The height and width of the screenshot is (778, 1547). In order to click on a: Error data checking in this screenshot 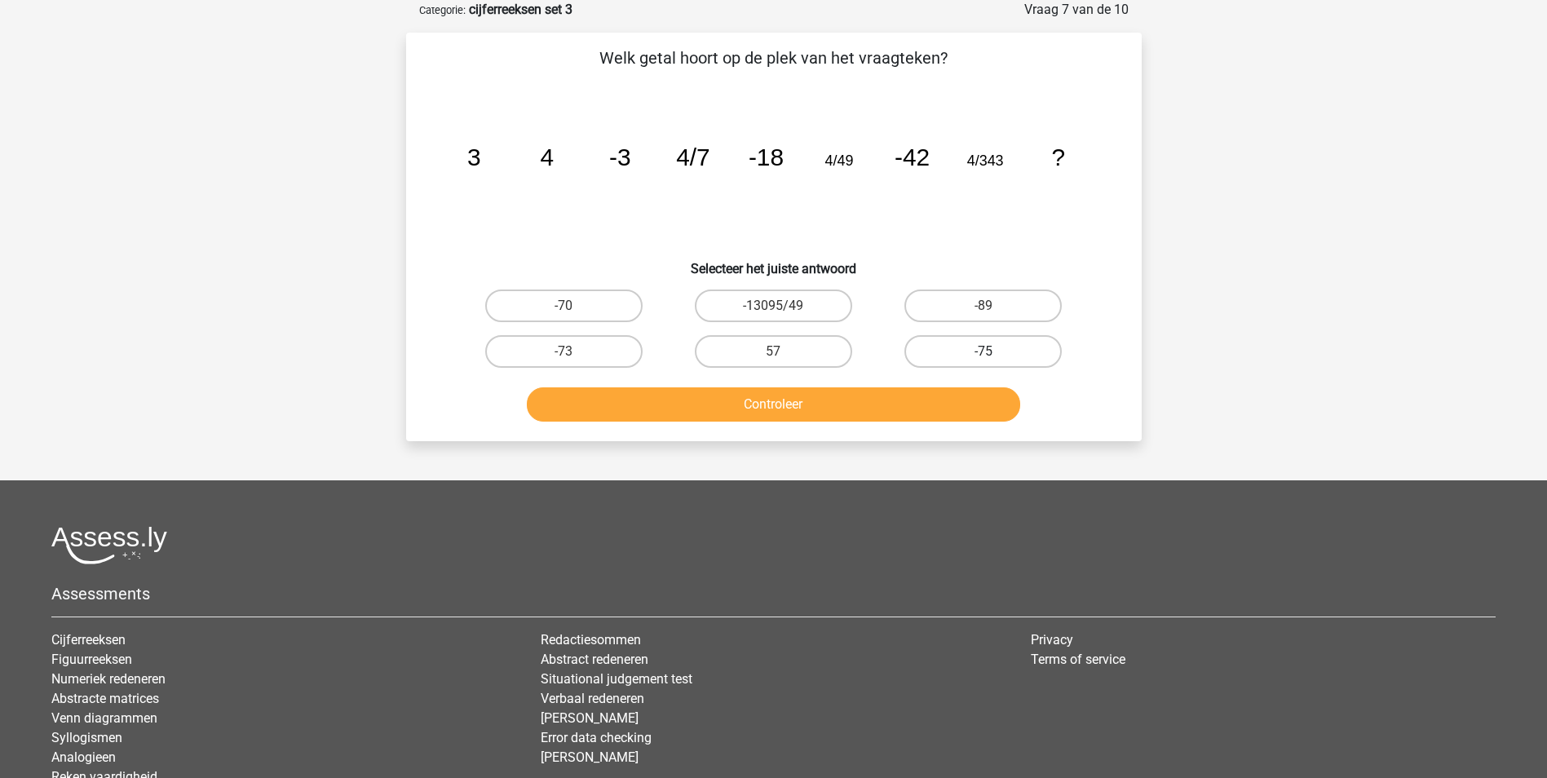, I will do `click(596, 737)`.